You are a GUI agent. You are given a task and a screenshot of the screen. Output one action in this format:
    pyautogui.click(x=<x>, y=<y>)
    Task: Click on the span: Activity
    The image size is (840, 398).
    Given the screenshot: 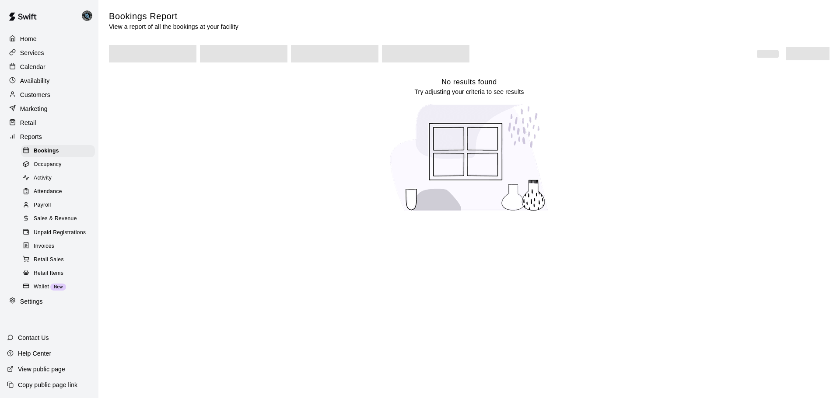 What is the action you would take?
    pyautogui.click(x=42, y=178)
    